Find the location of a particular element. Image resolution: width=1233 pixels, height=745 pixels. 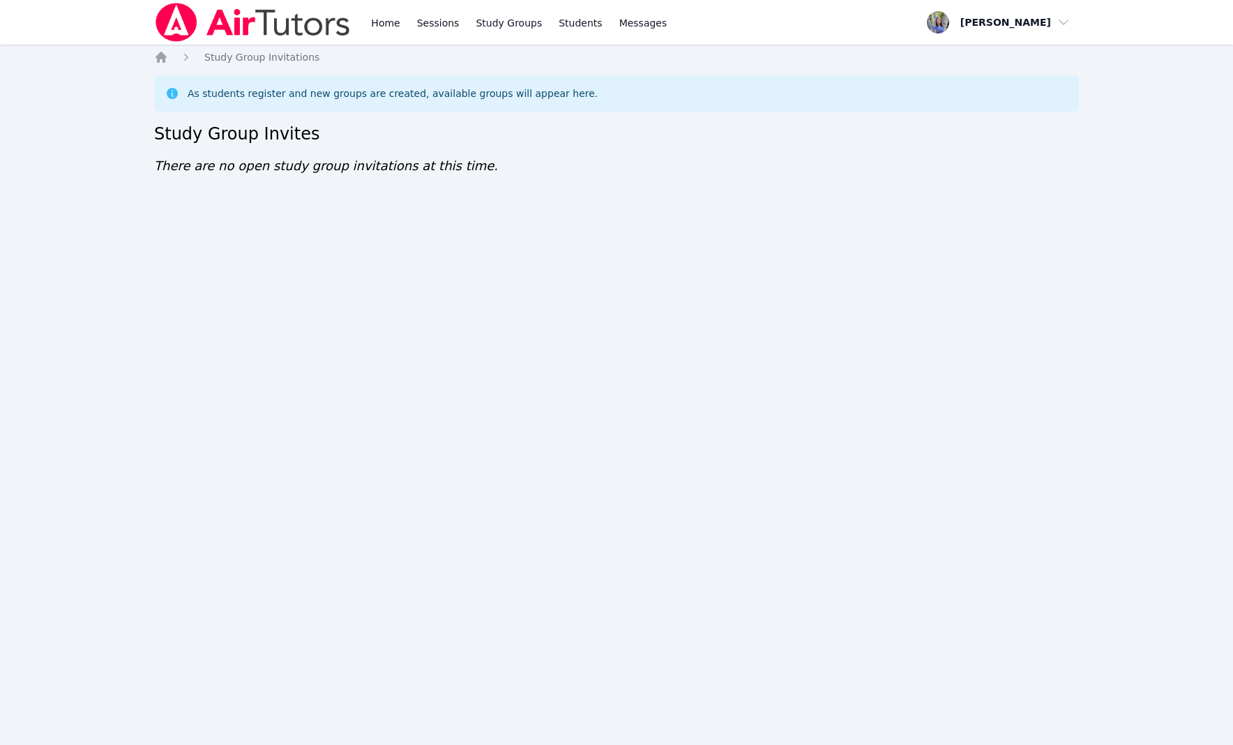

span: There are no open study group invitations at this time. is located at coordinates (326, 165).